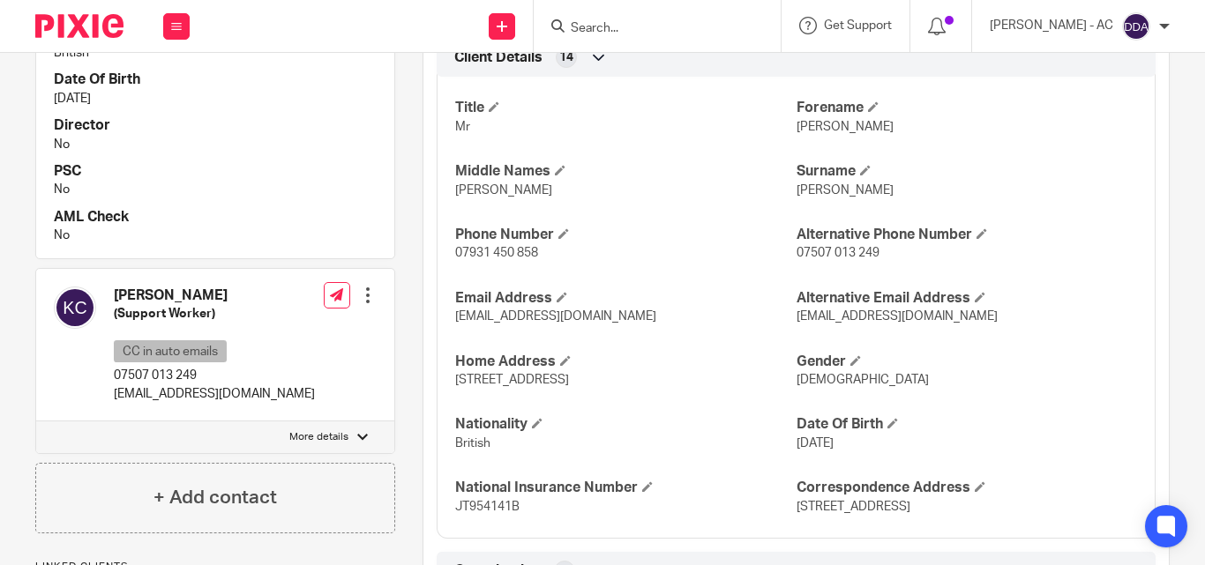 The image size is (1205, 565). I want to click on h4: Surname, so click(967, 171).